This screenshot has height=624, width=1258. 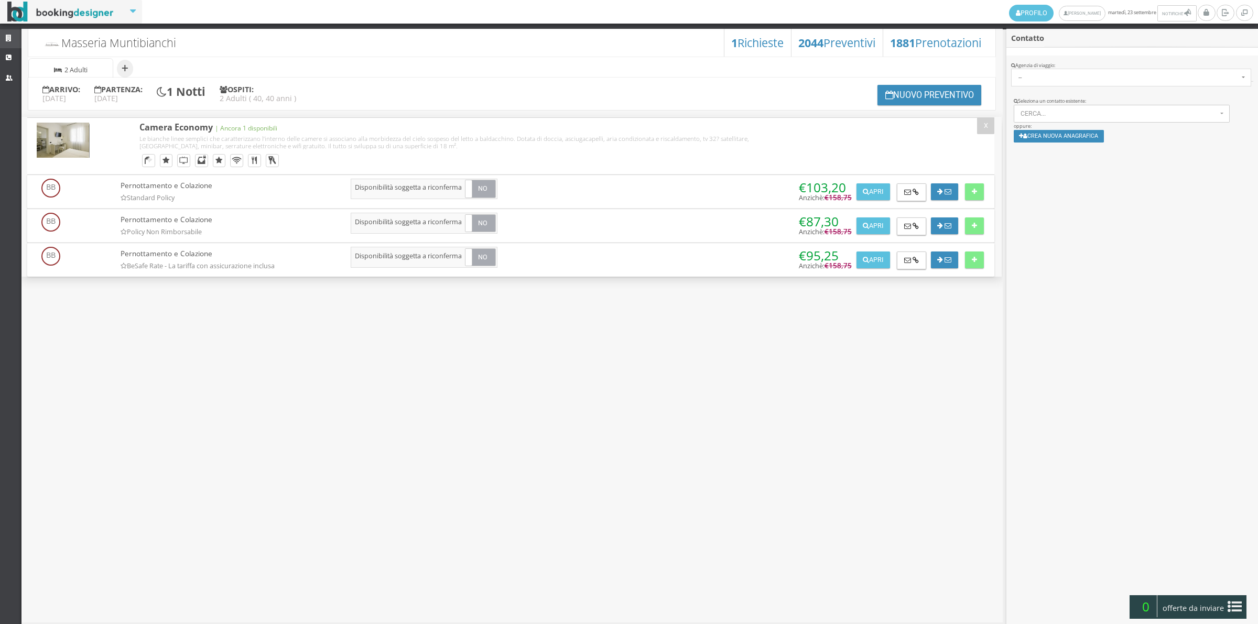 I want to click on div: oppure:, so click(x=1133, y=124).